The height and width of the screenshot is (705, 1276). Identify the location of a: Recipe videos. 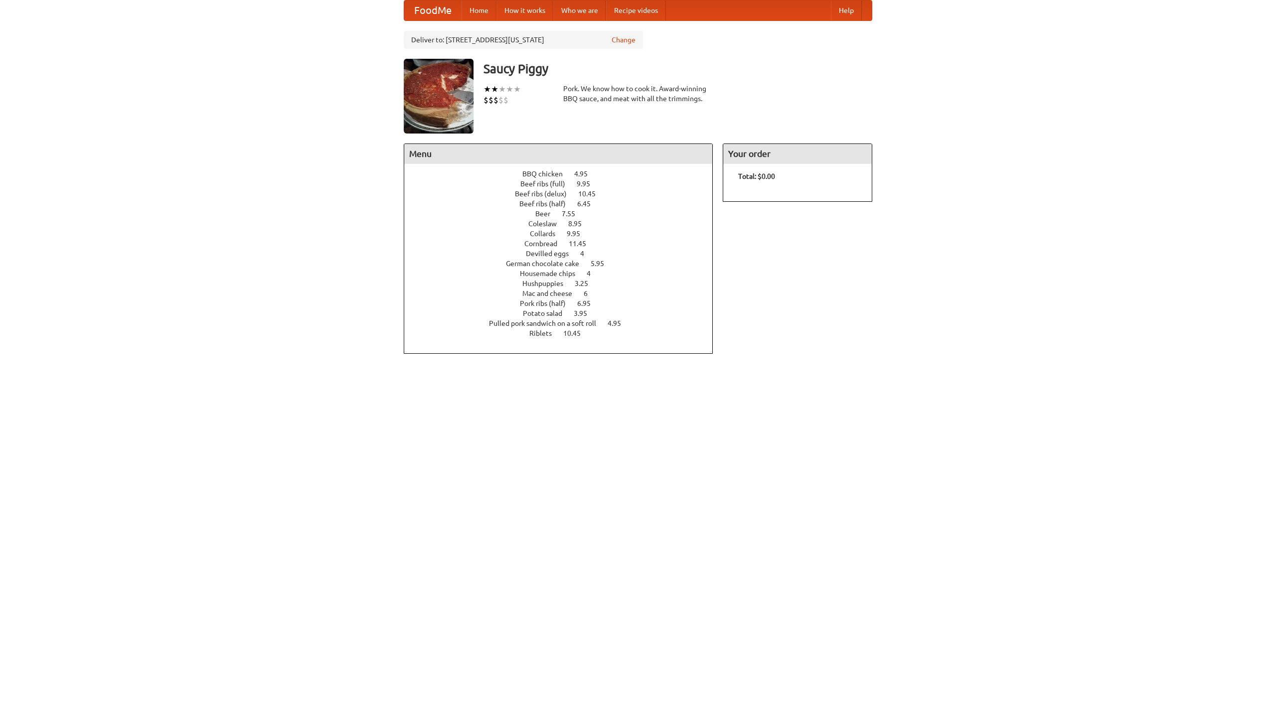
(636, 10).